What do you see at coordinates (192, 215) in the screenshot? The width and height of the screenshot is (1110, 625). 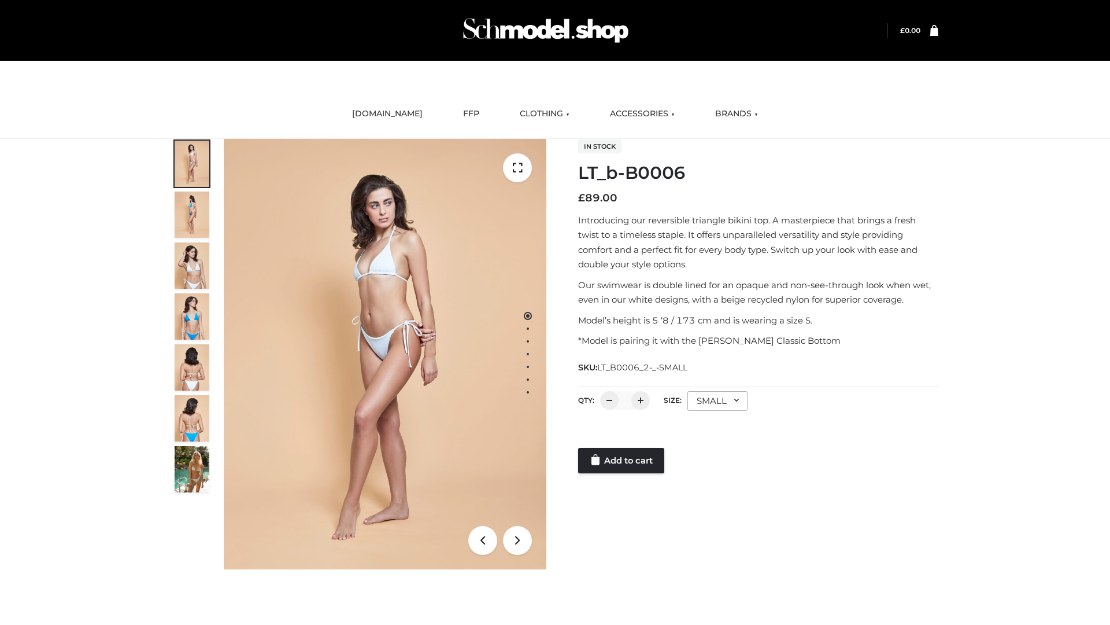 I see `img: ArielClassicBikiniTop_CloudNine_AzureSky_OW114ECO_2-scaled.jpg` at bounding box center [192, 215].